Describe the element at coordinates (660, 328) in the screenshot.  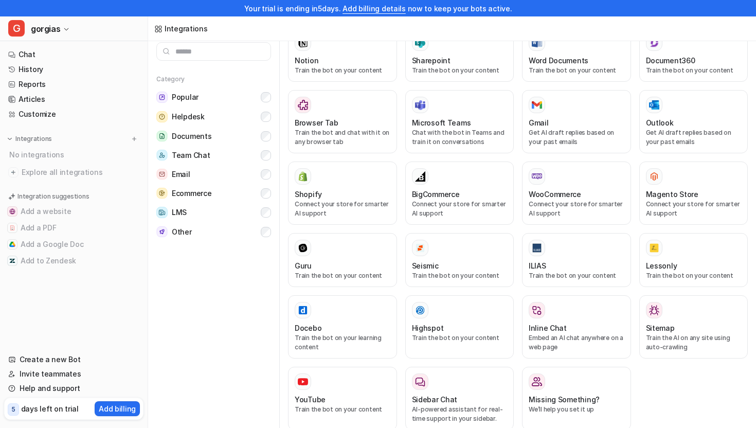
I see `h3: Sitemap` at that location.